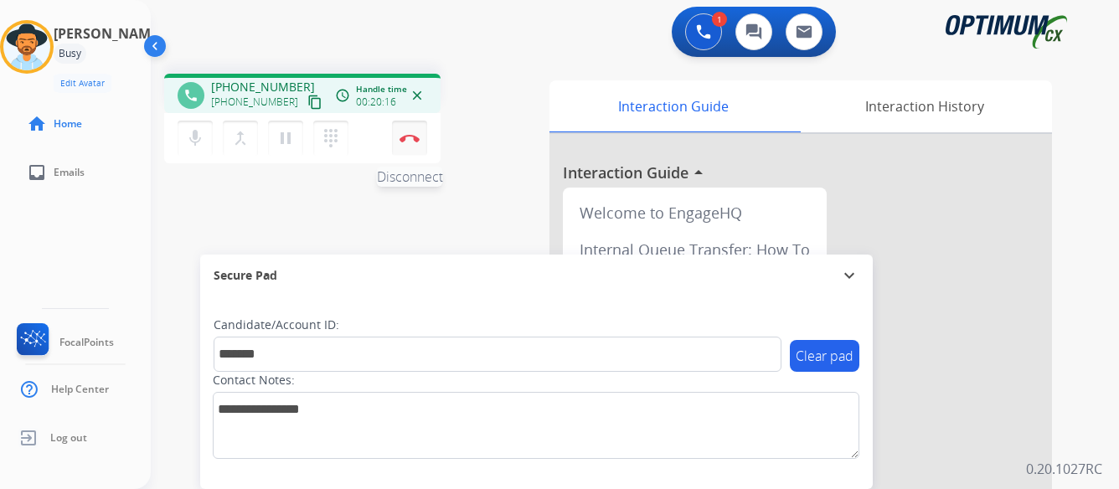 The height and width of the screenshot is (489, 1119). What do you see at coordinates (37, 172) in the screenshot?
I see `mat-icon: inbox` at bounding box center [37, 172].